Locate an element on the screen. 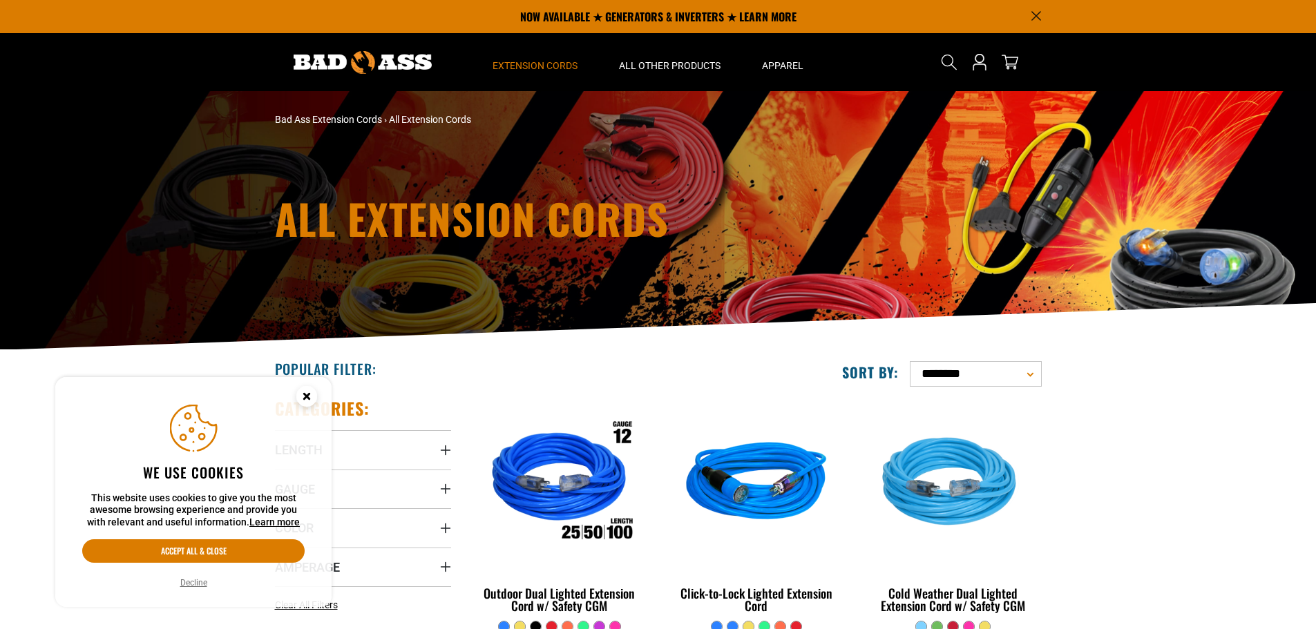 The height and width of the screenshot is (629, 1316). a: Outdoor Dual Lighted Extension Cord w/ Safety CGM Outdoor Dual Lighted Extension Cord w/ Safety CGM is located at coordinates (559, 509).